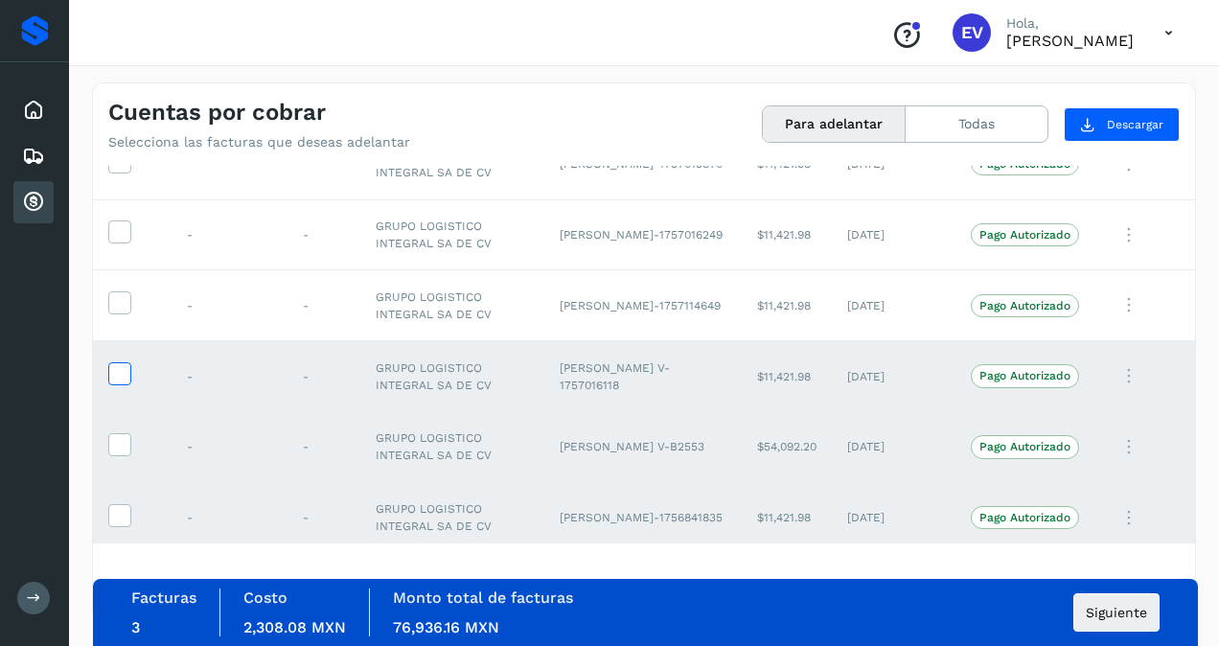 Image resolution: width=1219 pixels, height=646 pixels. Describe the element at coordinates (265, 597) in the screenshot. I see `label: Costo` at that location.